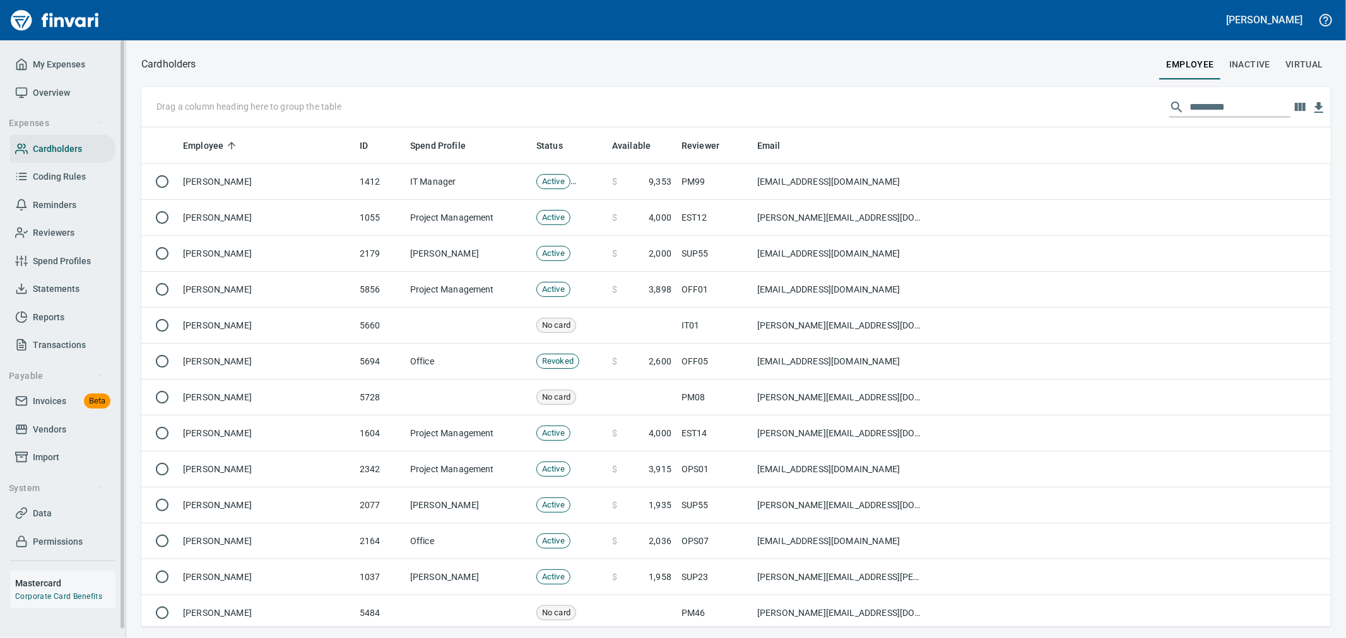 The width and height of the screenshot is (1346, 638). I want to click on td: 5484, so click(380, 613).